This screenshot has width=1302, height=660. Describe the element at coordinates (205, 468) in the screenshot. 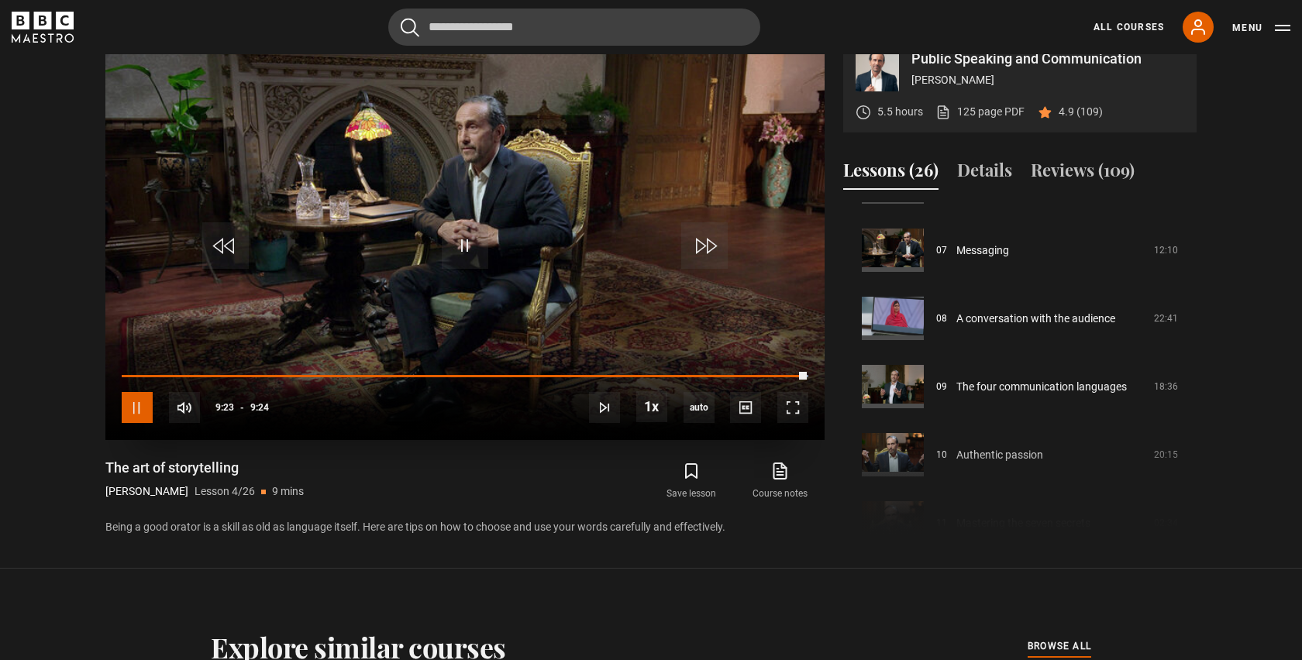

I see `h1: The art of storytelling` at that location.